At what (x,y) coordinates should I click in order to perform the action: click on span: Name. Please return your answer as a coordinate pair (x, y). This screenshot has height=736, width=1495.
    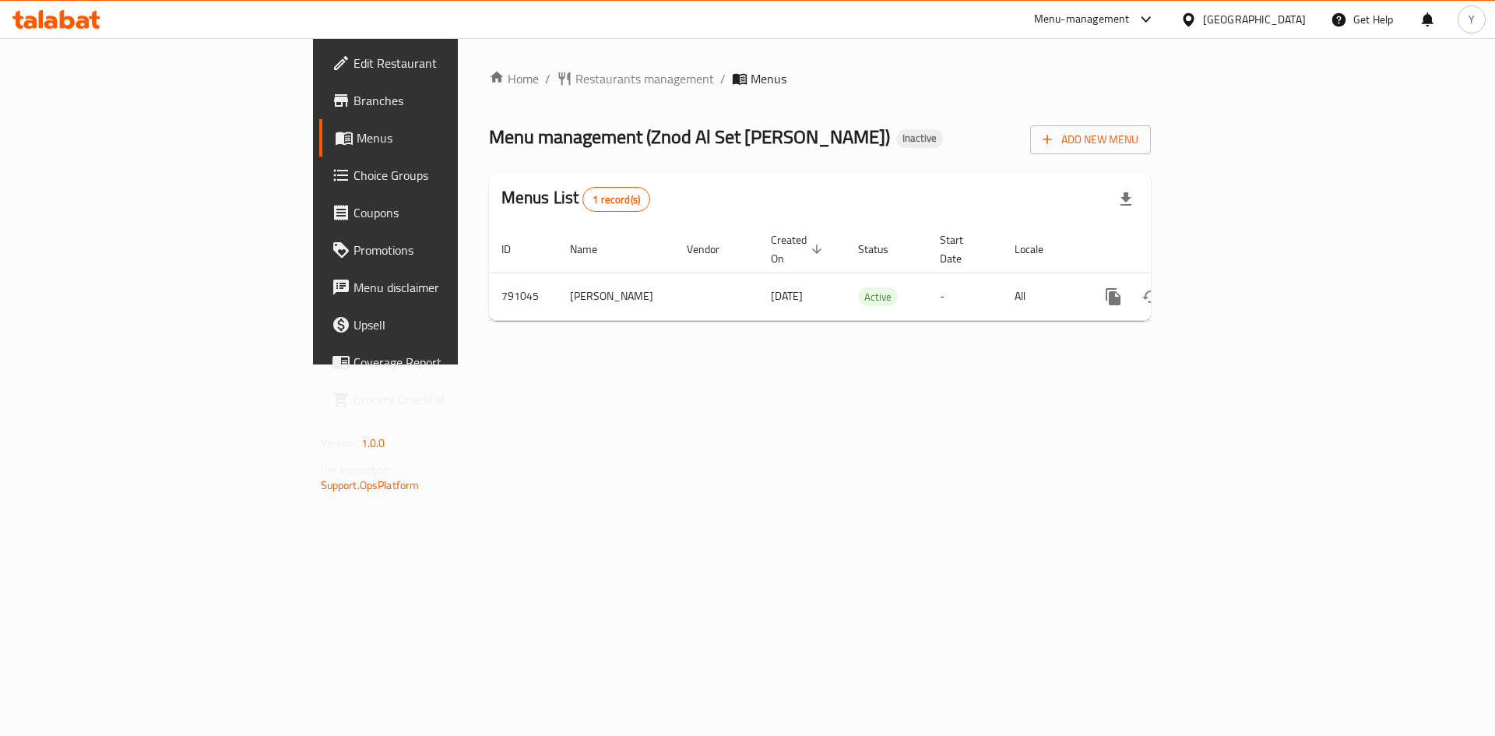
    Looking at the image, I should click on (593, 249).